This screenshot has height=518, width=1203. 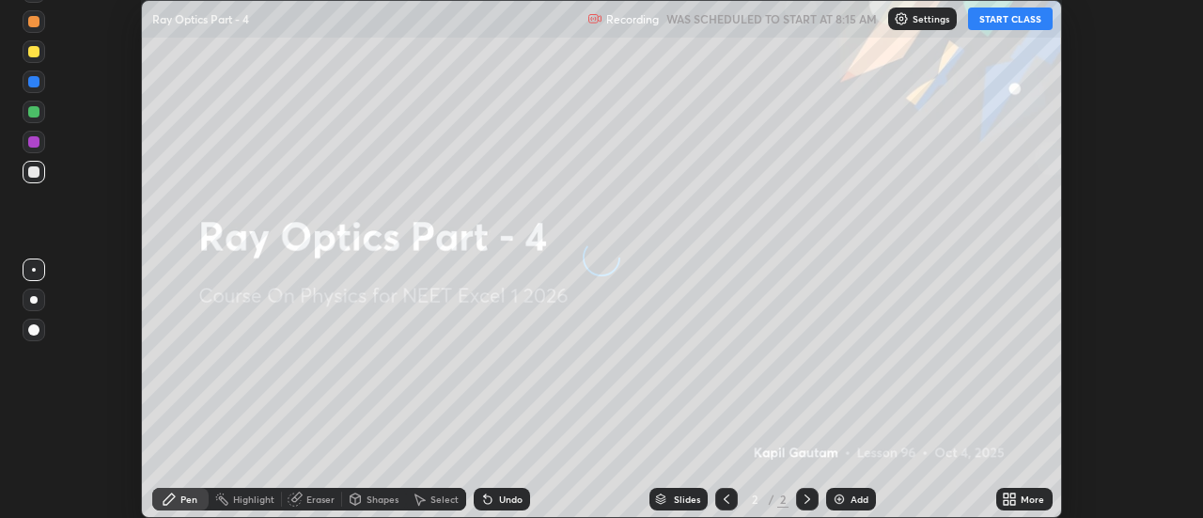 What do you see at coordinates (839, 499) in the screenshot?
I see `img: add-slide-button` at bounding box center [839, 499].